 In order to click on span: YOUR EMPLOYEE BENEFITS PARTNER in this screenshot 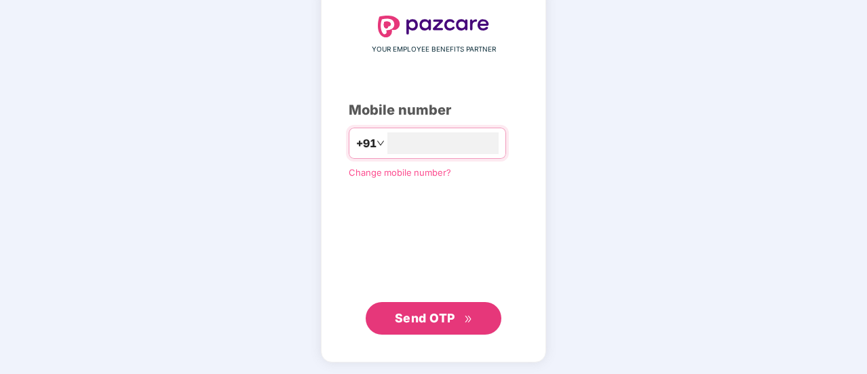, I will do `click(434, 50)`.